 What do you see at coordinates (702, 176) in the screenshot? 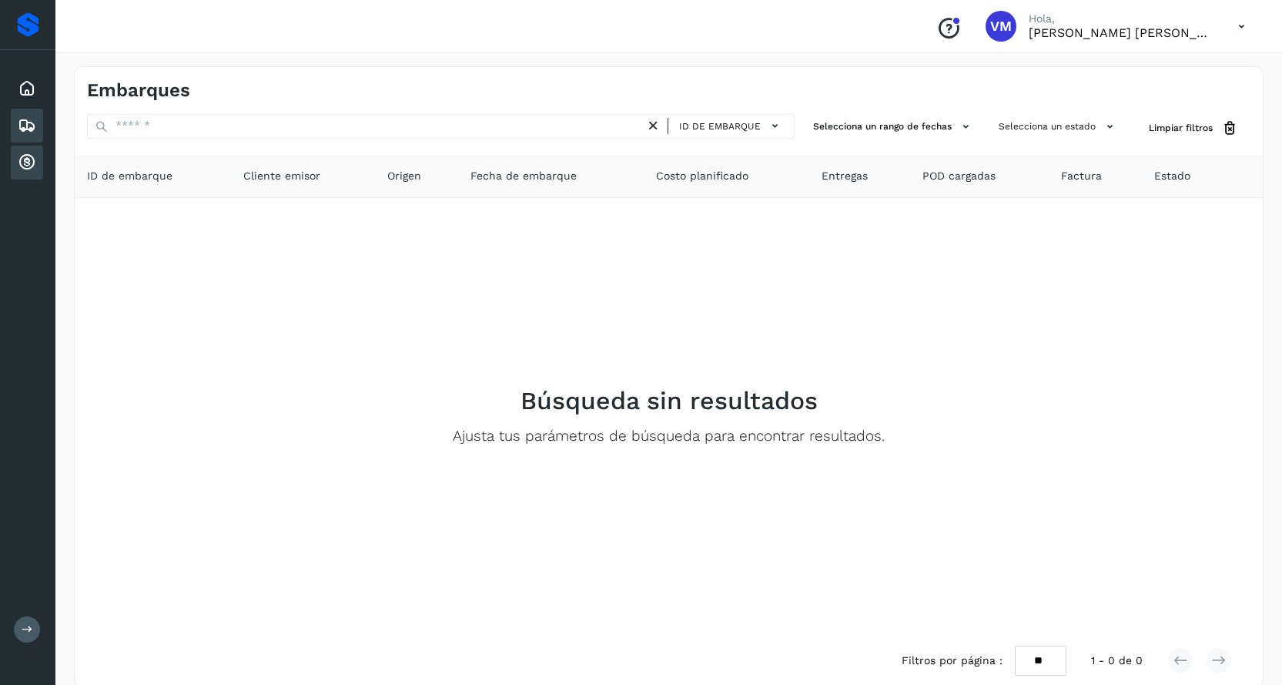
I see `span: Costo planificado` at bounding box center [702, 176].